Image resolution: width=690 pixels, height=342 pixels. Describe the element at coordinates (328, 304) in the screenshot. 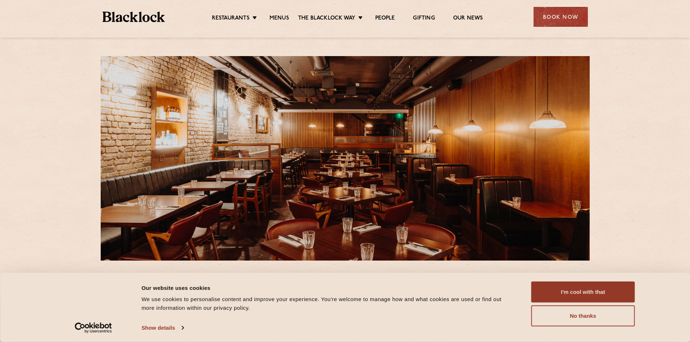

I see `div: We use cookies to personalise content and improve your experience. You're welcome to manage how a...` at that location.